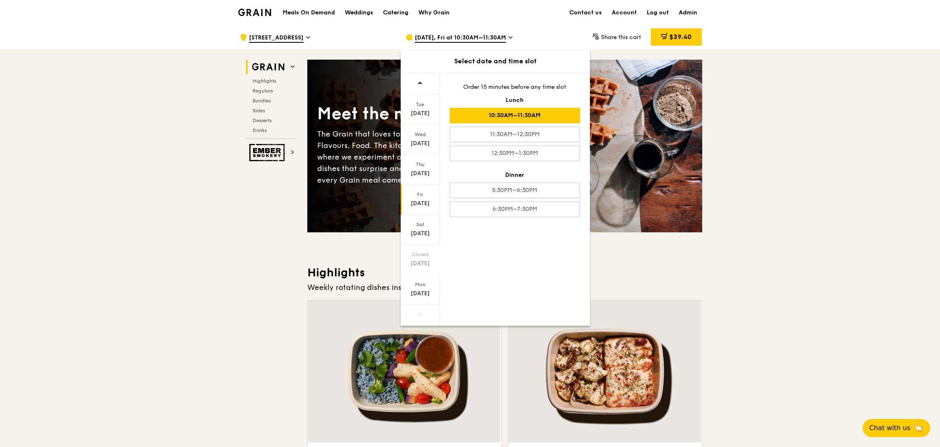 This screenshot has width=940, height=447. What do you see at coordinates (514, 175) in the screenshot?
I see `div: Dinner` at bounding box center [514, 175].